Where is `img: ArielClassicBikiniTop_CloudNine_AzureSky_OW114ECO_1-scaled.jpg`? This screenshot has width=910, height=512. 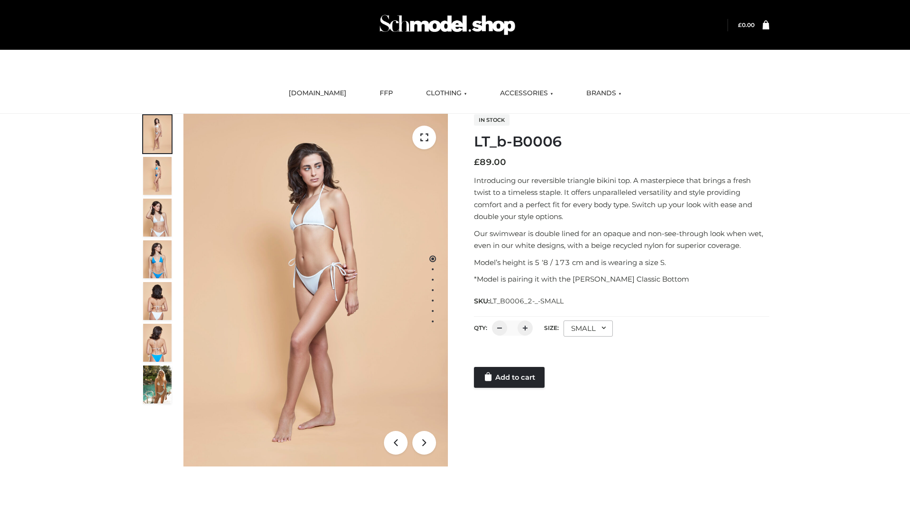 img: ArielClassicBikiniTop_CloudNine_AzureSky_OW114ECO_1-scaled.jpg is located at coordinates (157, 134).